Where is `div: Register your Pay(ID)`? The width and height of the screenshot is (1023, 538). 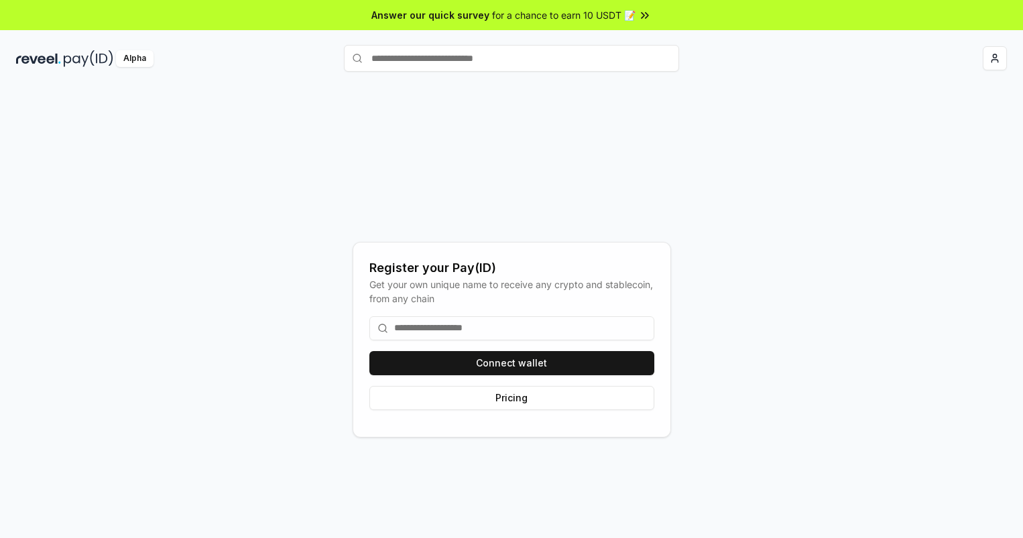
div: Register your Pay(ID) is located at coordinates (511, 268).